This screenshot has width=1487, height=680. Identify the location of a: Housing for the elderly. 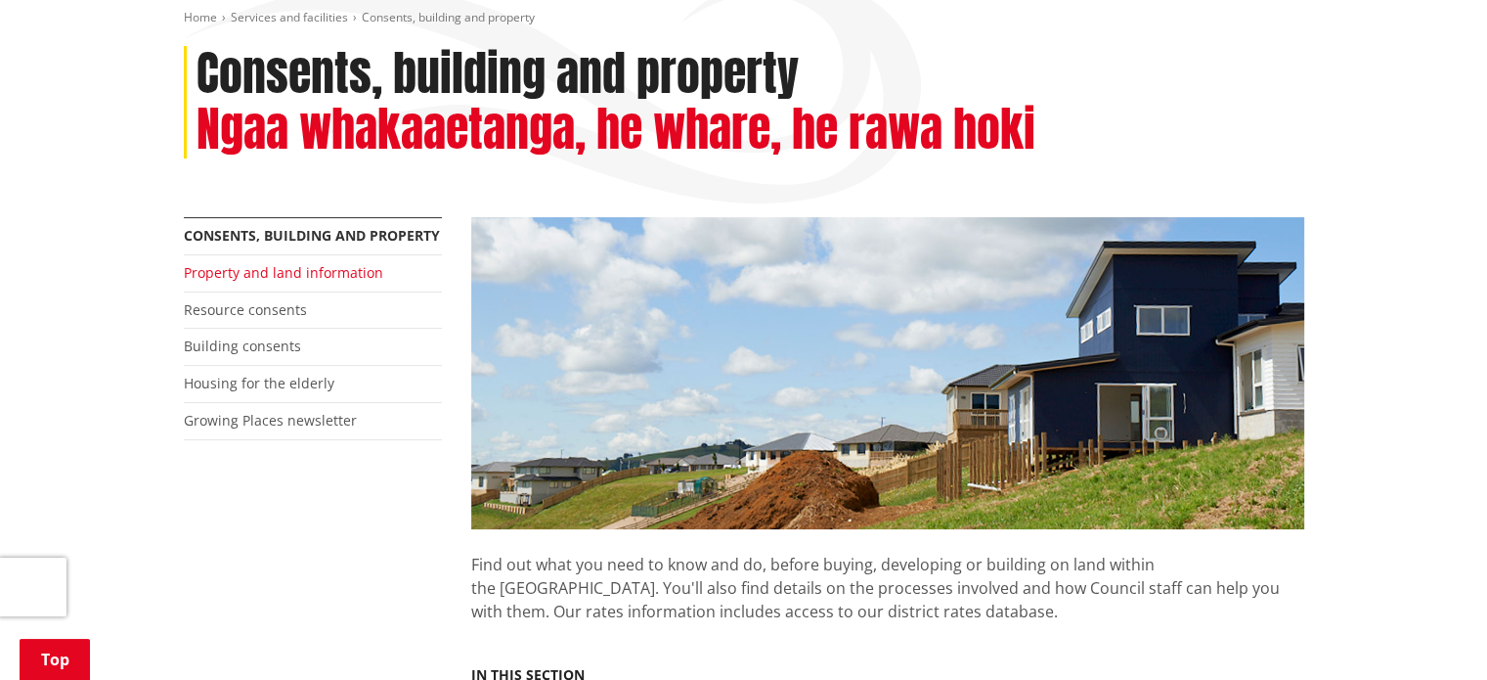
(259, 382).